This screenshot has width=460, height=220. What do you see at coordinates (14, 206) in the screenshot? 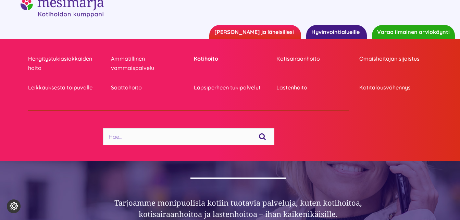
I see `button: Evästeasetukset` at bounding box center [14, 206].